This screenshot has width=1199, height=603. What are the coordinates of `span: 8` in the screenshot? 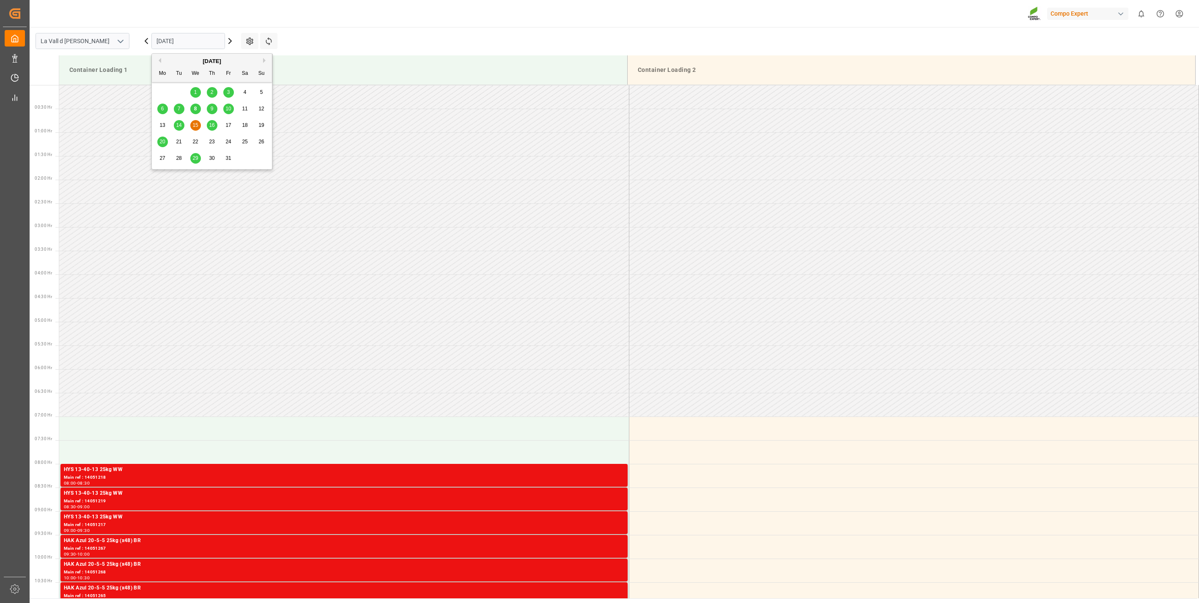 It's located at (195, 109).